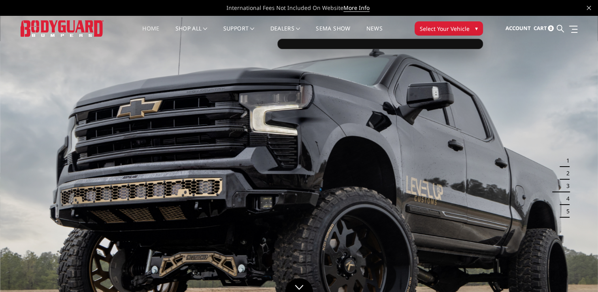 Image resolution: width=598 pixels, height=292 pixels. What do you see at coordinates (566, 161) in the screenshot?
I see `button: 1 of 5` at bounding box center [566, 161].